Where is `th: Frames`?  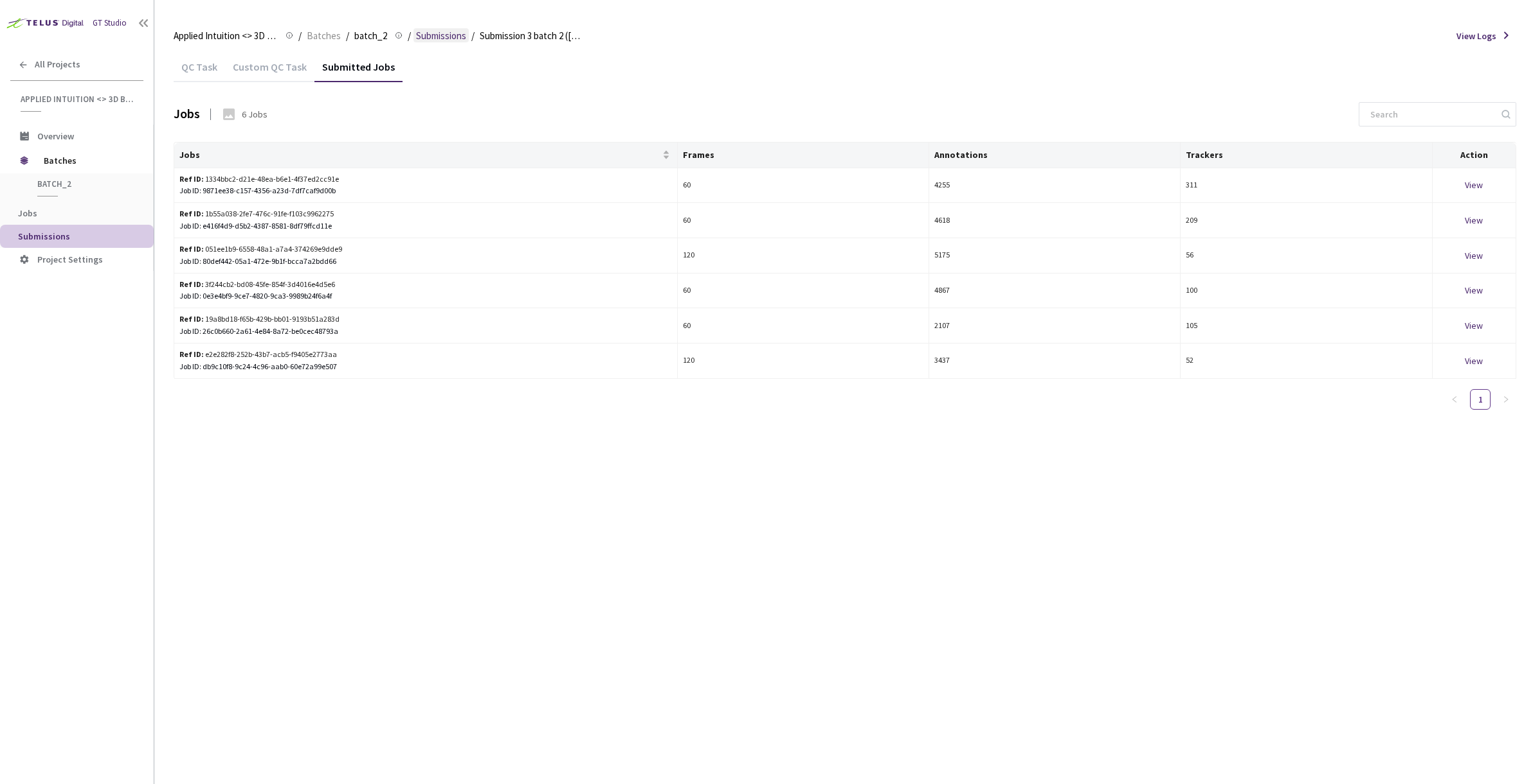
th: Frames is located at coordinates (803, 155).